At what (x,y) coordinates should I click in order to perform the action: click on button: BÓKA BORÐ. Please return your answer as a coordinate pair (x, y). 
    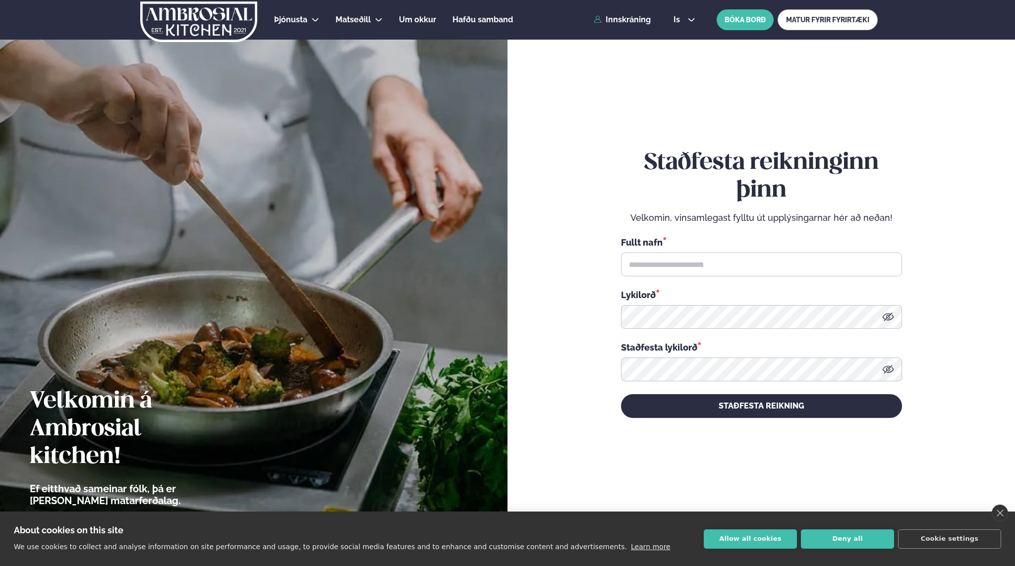
    Looking at the image, I should click on (745, 20).